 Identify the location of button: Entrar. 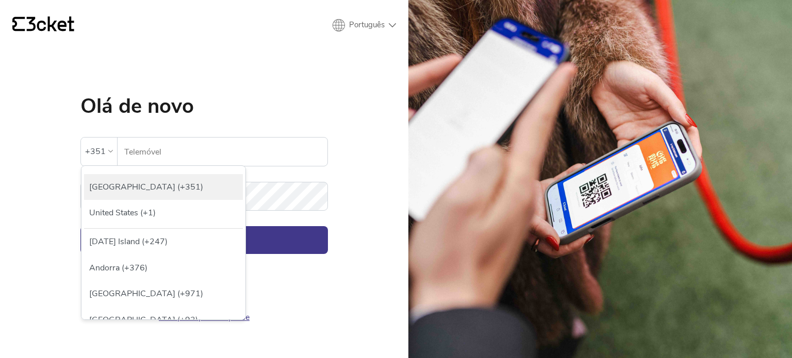
(204, 240).